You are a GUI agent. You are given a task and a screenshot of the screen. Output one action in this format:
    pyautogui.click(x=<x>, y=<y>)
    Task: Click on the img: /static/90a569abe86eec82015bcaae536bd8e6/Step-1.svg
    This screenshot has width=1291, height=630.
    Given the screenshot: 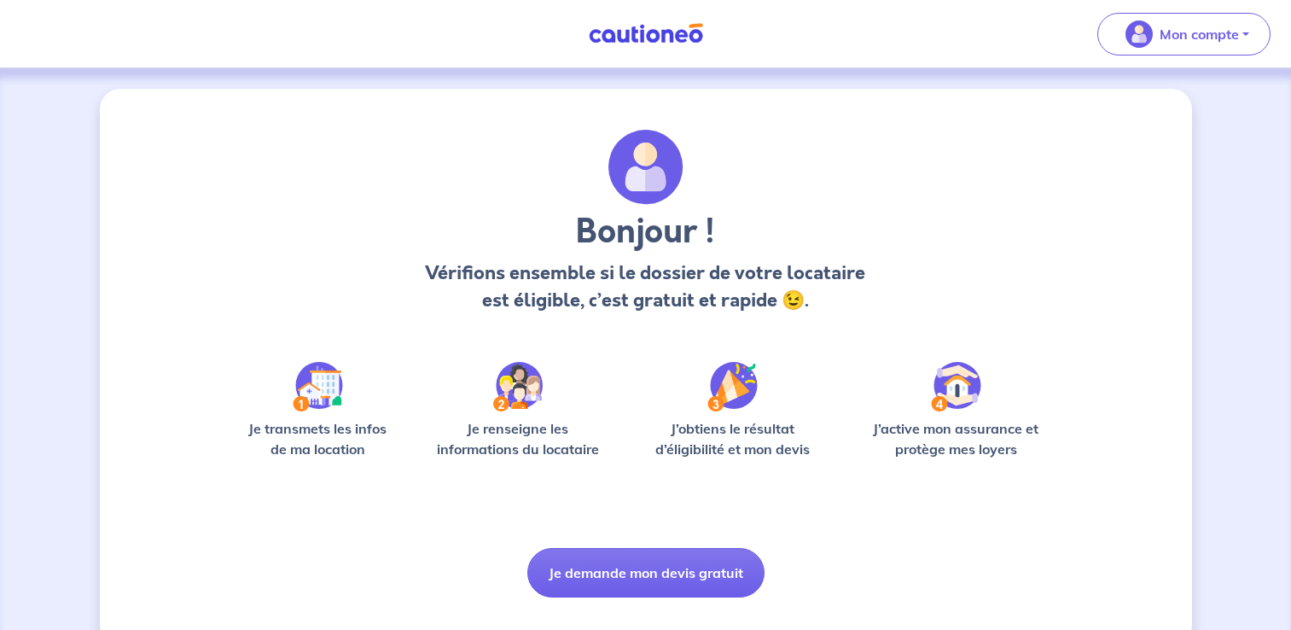 What is the action you would take?
    pyautogui.click(x=317, y=386)
    